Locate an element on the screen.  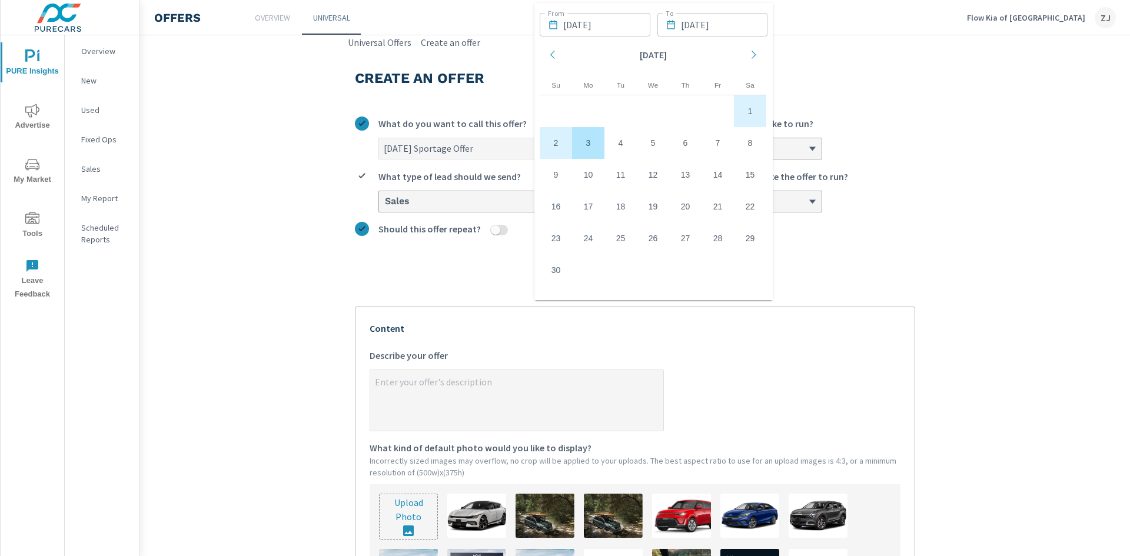
p: Used is located at coordinates (105, 110).